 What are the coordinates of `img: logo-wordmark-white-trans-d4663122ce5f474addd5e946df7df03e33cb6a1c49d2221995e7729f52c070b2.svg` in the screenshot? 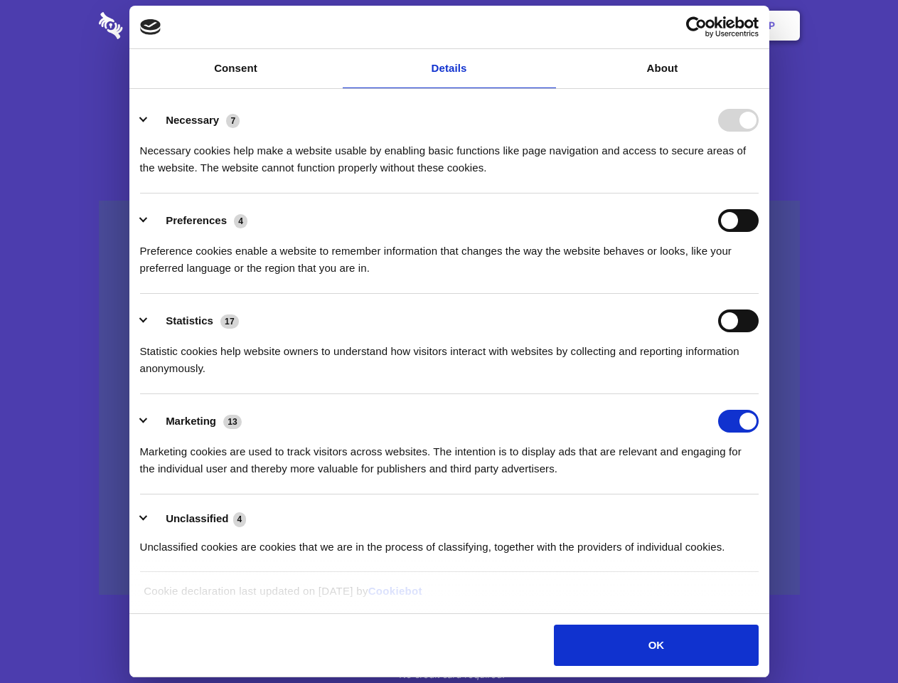 It's located at (159, 26).